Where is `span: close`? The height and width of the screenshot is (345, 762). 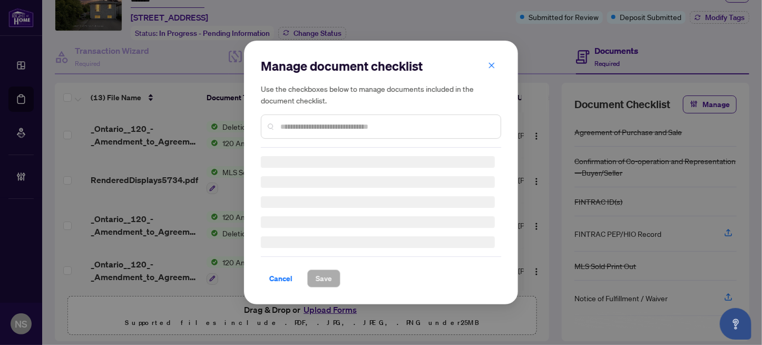 span: close is located at coordinates (492, 65).